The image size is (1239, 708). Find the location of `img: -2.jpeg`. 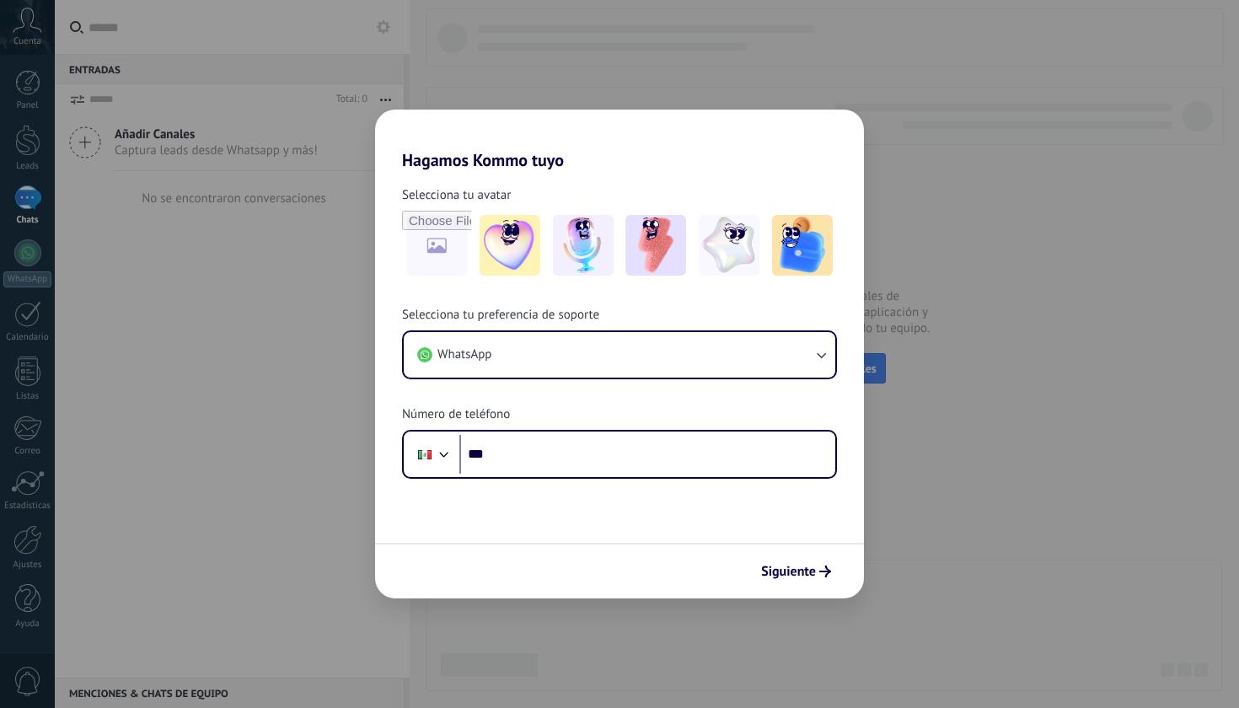

img: -2.jpeg is located at coordinates (583, 245).